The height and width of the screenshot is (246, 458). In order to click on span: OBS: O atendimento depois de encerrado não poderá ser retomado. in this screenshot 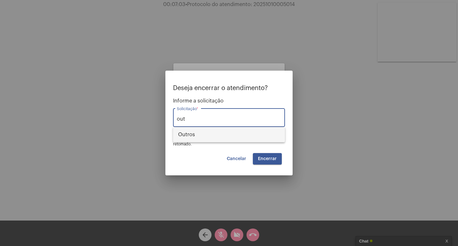, I will do `click(225, 141)`.